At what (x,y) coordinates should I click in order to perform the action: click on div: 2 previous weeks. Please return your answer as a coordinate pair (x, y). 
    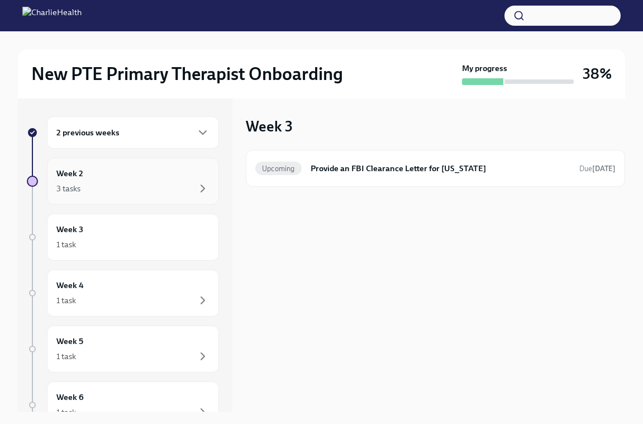
    Looking at the image, I should click on (133, 132).